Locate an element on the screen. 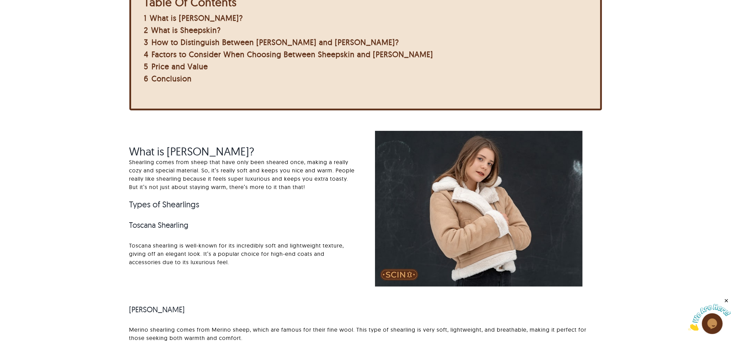 This screenshot has height=341, width=731. span: 2 is located at coordinates (146, 30).